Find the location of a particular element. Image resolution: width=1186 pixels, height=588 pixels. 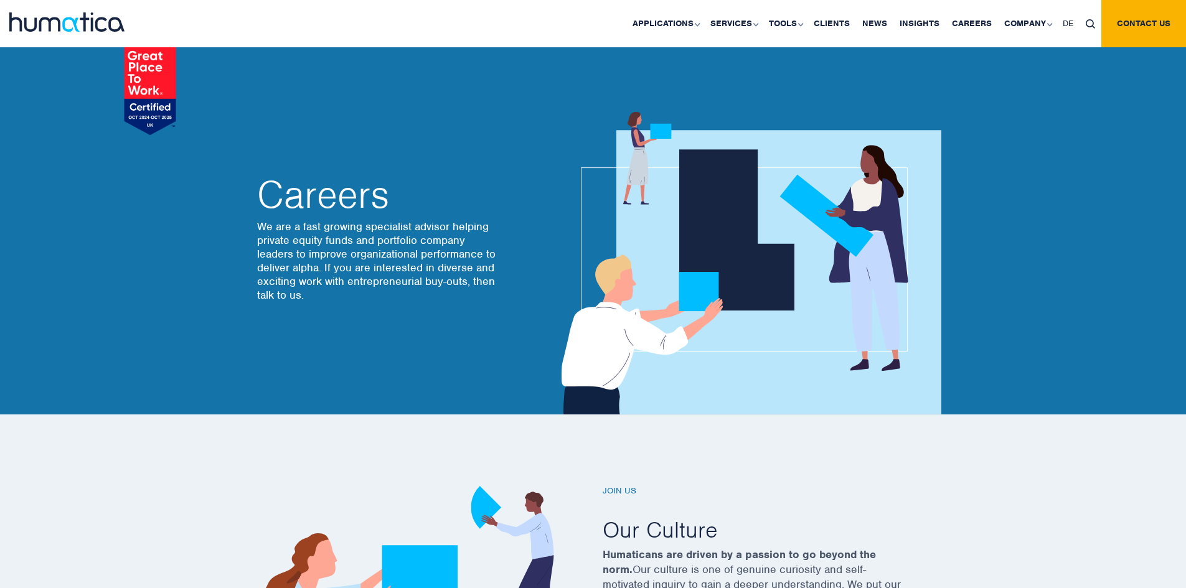

span: DE is located at coordinates (1068, 23).